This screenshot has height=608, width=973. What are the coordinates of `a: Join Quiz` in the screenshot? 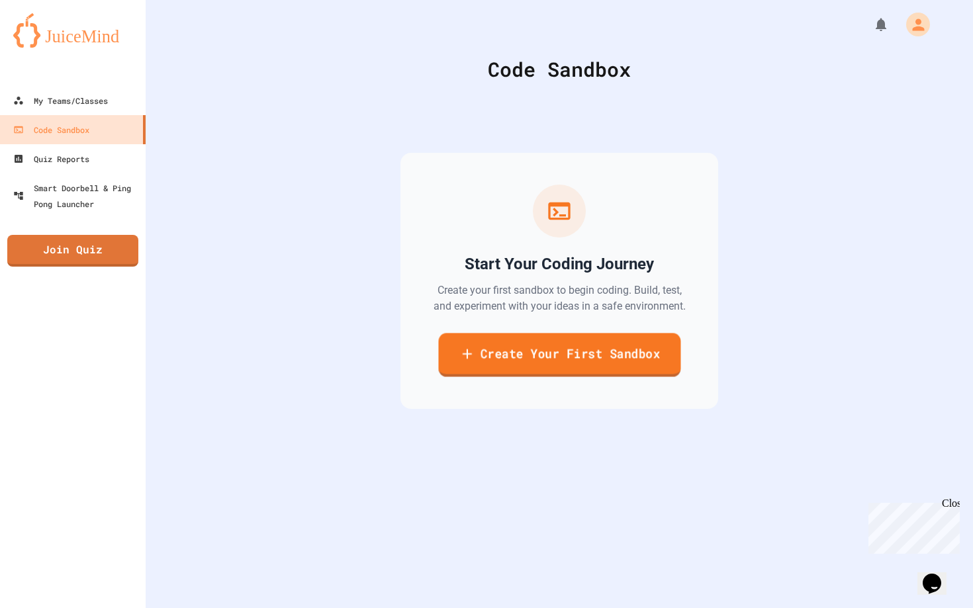 It's located at (73, 251).